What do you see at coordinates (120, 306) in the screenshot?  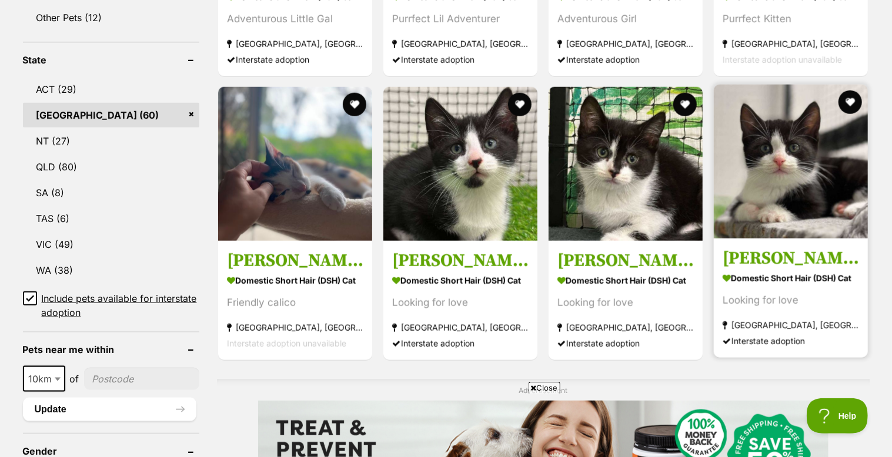 I see `span: Include pets available for interstate adoption` at bounding box center [120, 306].